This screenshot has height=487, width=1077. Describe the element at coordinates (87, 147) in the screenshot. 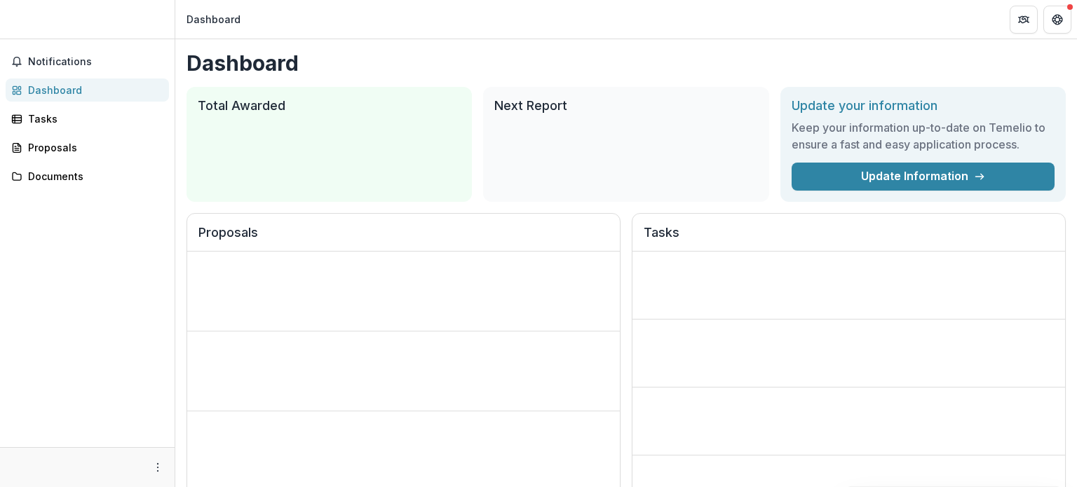

I see `a: Proposals` at that location.